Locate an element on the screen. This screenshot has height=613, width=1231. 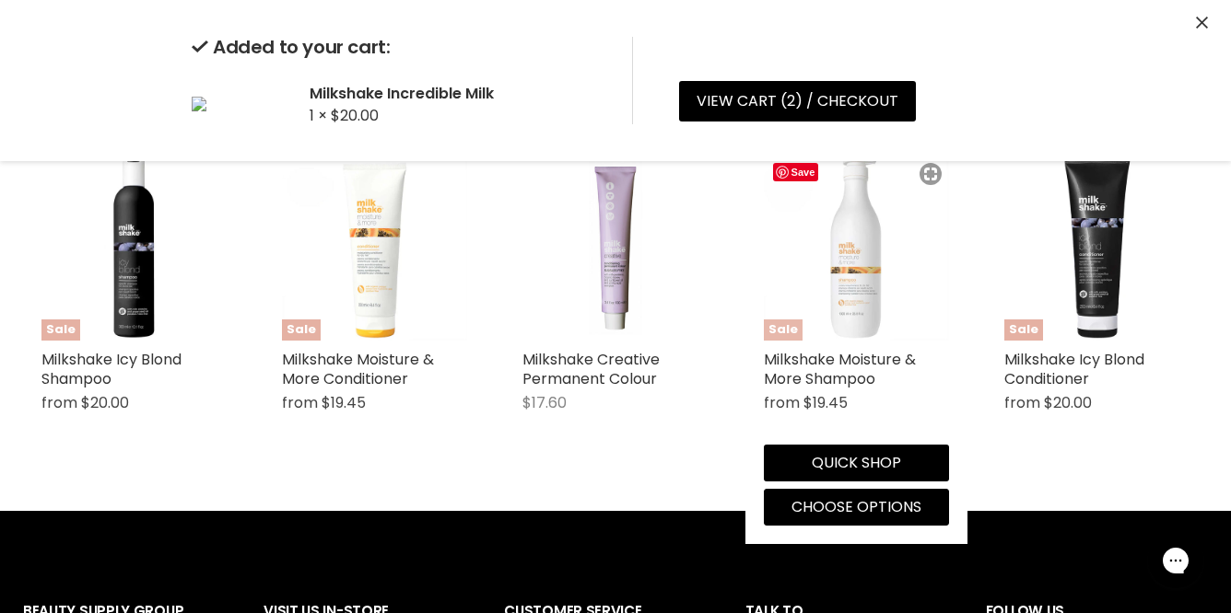
img: Milkshake Moisture & More Conditioner is located at coordinates (374, 248).